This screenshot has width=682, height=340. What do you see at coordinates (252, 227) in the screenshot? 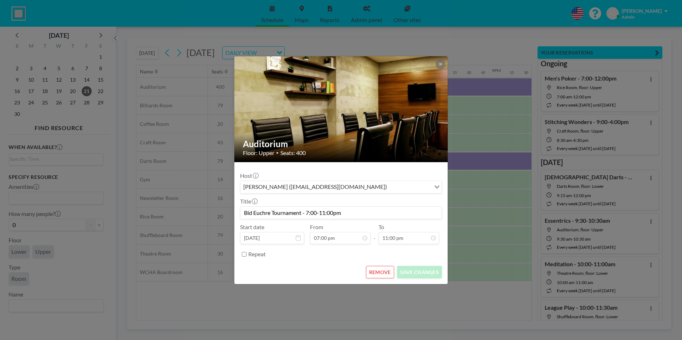
I see `label: Start date` at bounding box center [252, 227].